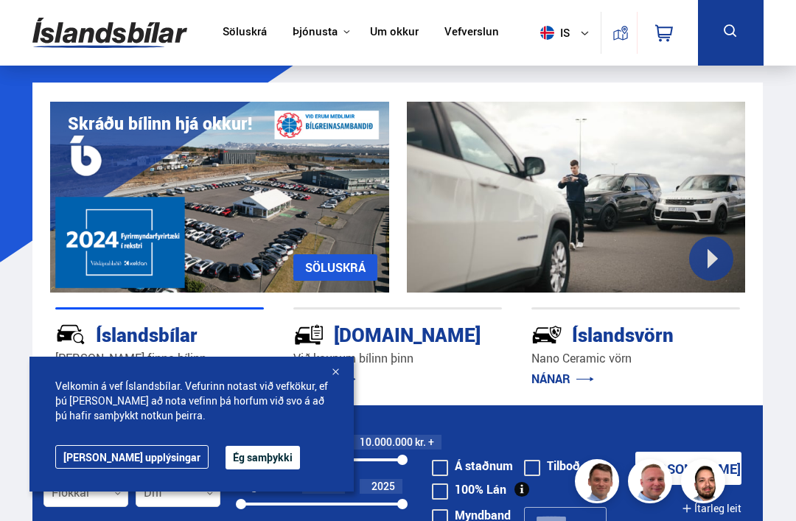  Describe the element at coordinates (472, 466) in the screenshot. I see `label: Á staðnum` at that location.